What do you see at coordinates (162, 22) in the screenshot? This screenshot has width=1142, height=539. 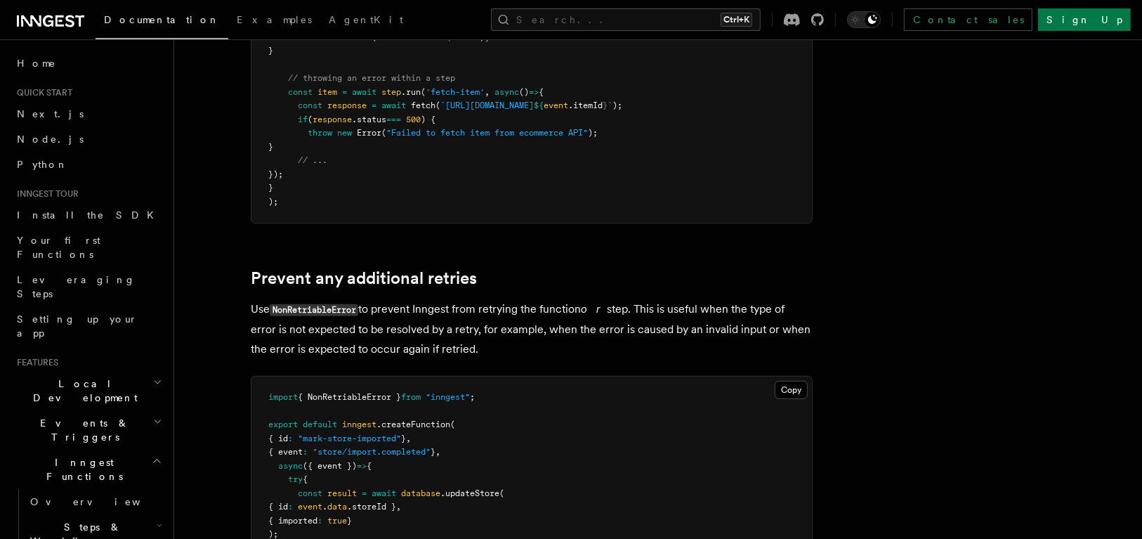 I see `a: Documentation` at bounding box center [162, 22].